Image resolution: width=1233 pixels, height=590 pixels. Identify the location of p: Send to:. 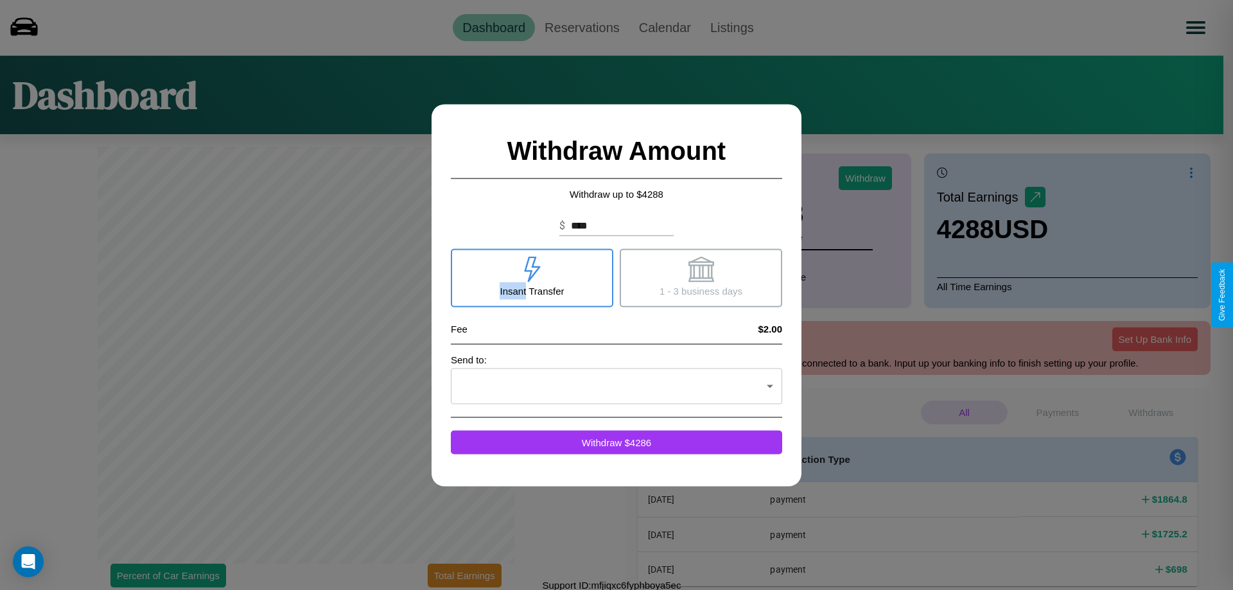
(616, 359).